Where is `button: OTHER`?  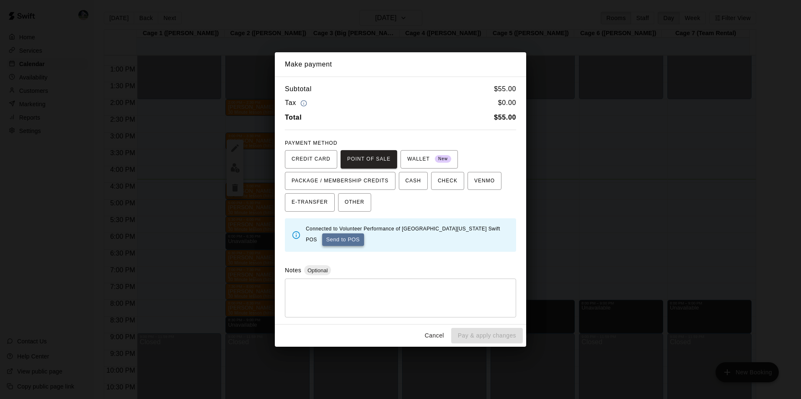
button: OTHER is located at coordinates (354, 203).